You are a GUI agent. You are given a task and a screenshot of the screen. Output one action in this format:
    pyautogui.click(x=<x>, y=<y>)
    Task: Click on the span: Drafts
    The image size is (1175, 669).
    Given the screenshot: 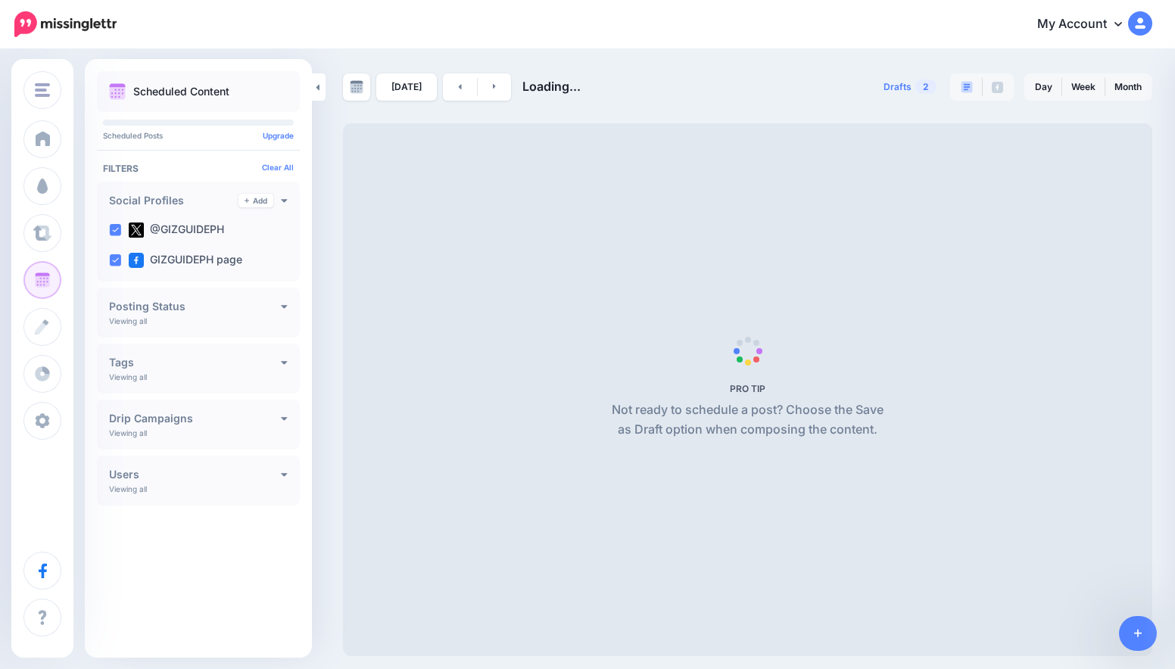 What is the action you would take?
    pyautogui.click(x=897, y=87)
    